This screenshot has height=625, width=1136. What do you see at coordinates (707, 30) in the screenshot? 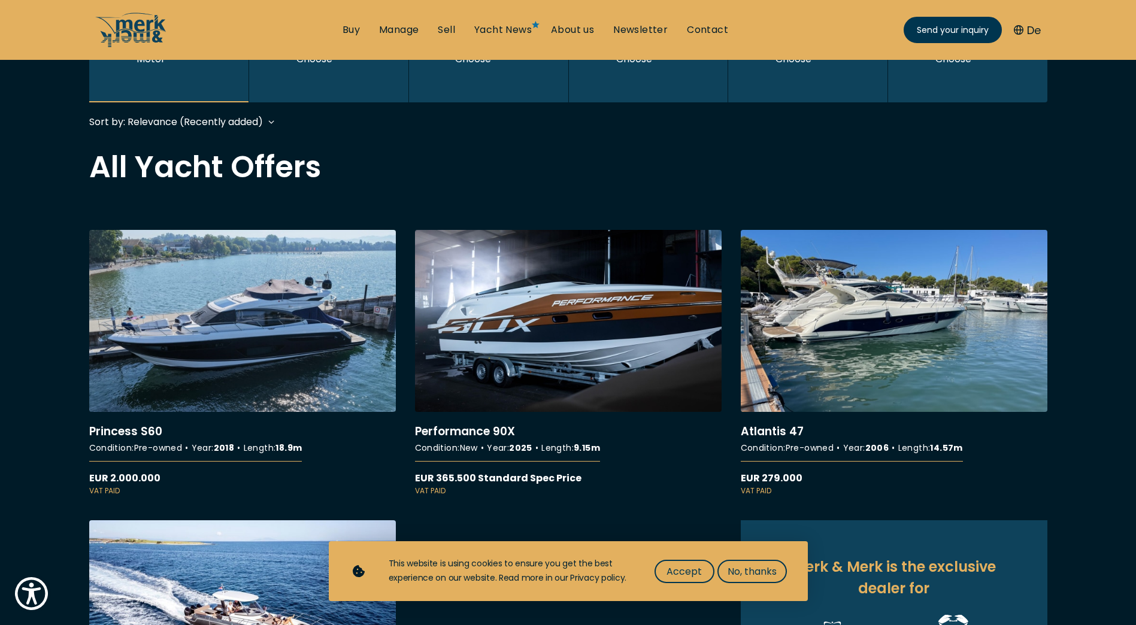
I see `a: Contact` at bounding box center [707, 30].